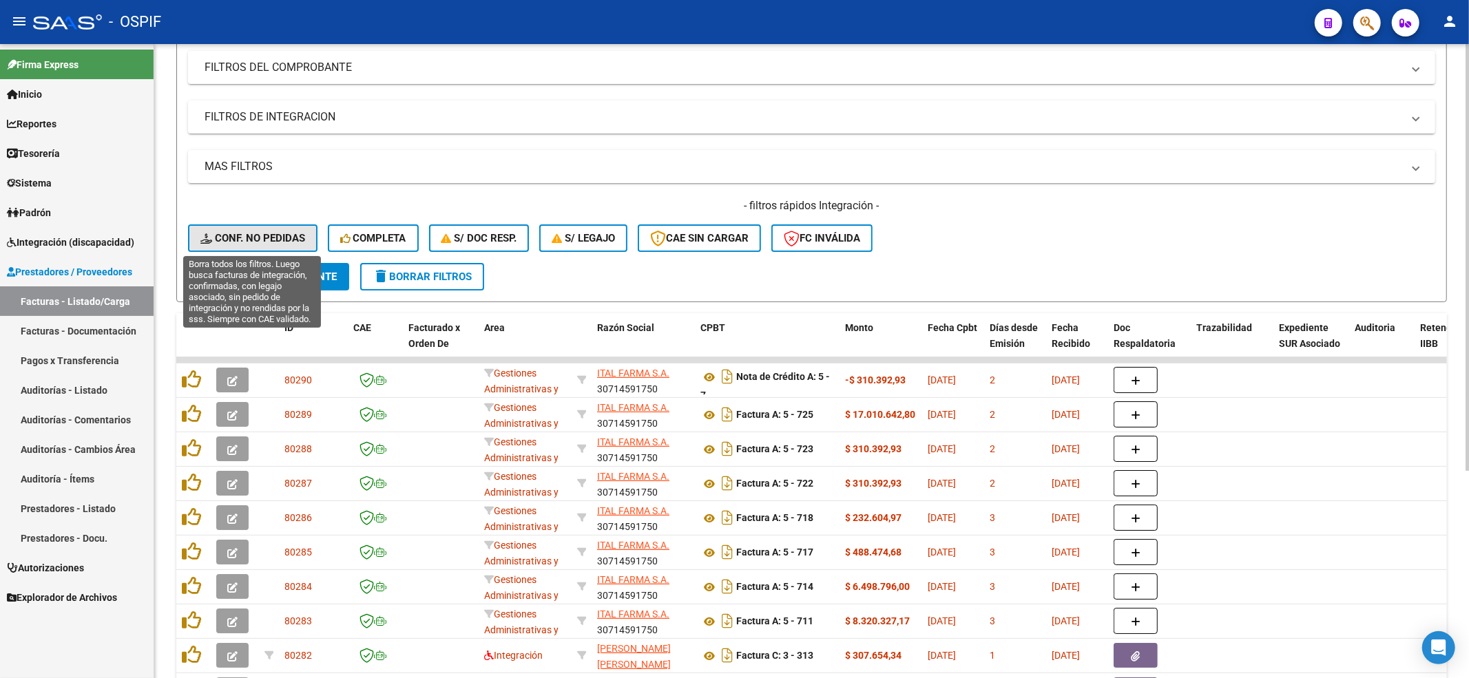 The image size is (1469, 678). Describe the element at coordinates (373, 238) in the screenshot. I see `span: Completa` at that location.